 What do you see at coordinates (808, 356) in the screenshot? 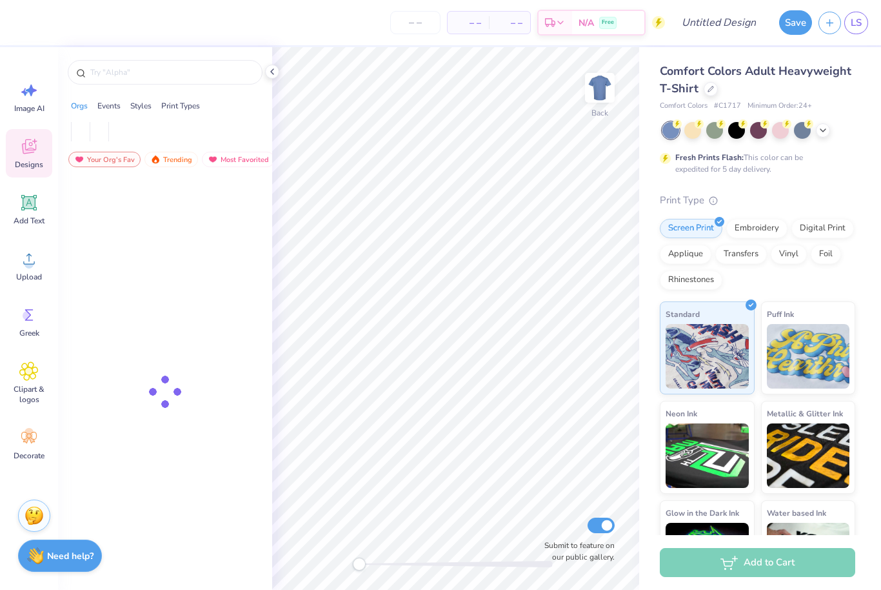
I see `img: Puff Ink` at bounding box center [808, 356].